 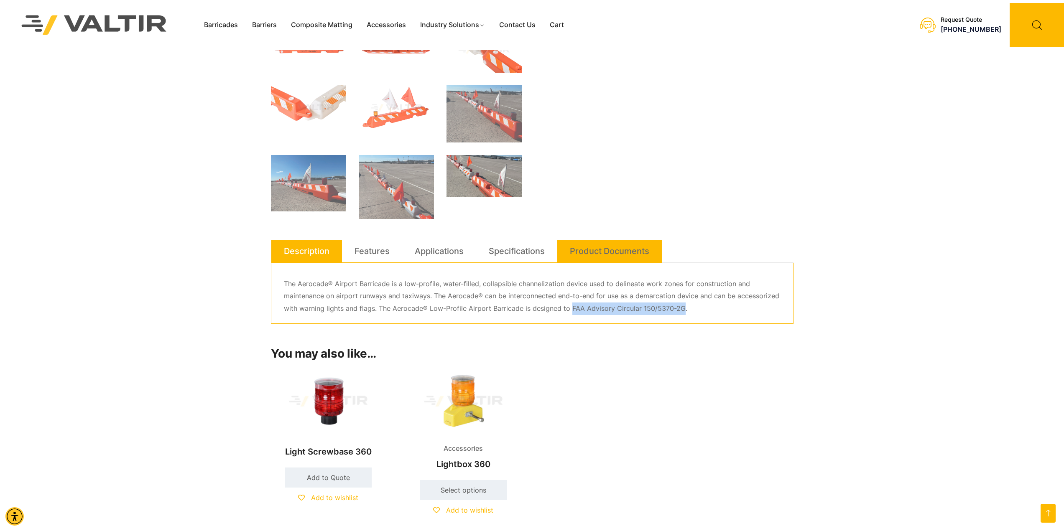 What do you see at coordinates (372, 251) in the screenshot?
I see `a: Features` at bounding box center [372, 251].